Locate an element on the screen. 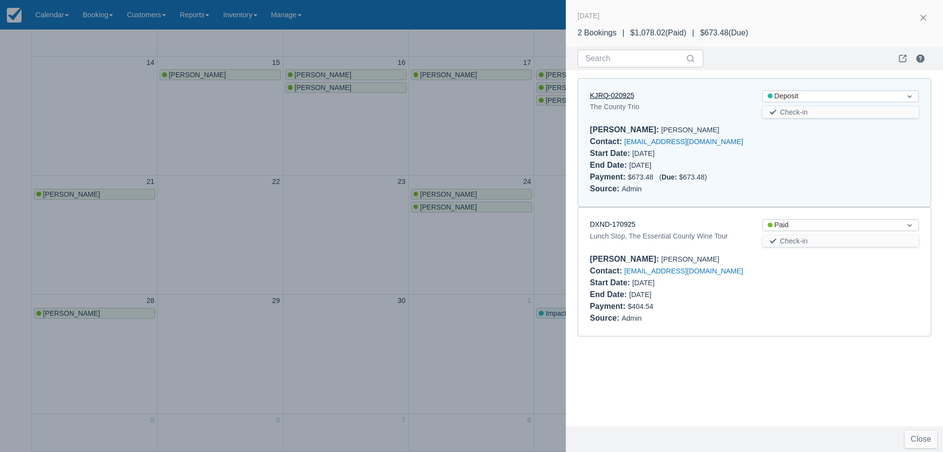 Image resolution: width=943 pixels, height=452 pixels. div: $1,078.02 ( Paid ) is located at coordinates (658, 33).